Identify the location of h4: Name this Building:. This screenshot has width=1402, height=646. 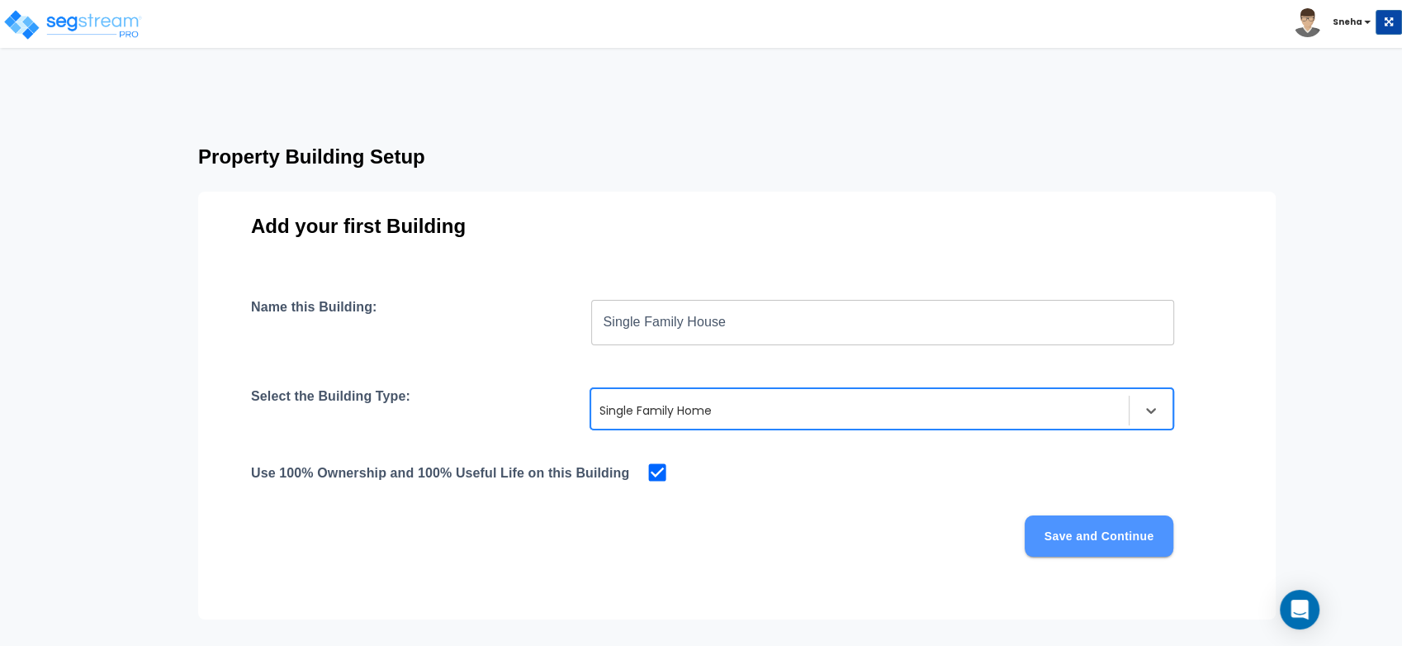
(314, 322).